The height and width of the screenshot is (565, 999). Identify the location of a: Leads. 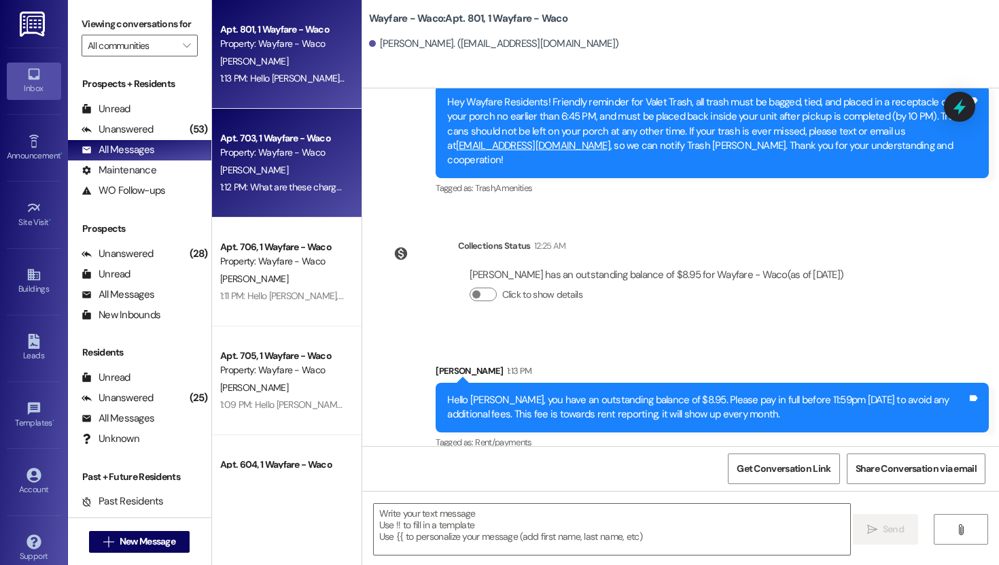
(34, 348).